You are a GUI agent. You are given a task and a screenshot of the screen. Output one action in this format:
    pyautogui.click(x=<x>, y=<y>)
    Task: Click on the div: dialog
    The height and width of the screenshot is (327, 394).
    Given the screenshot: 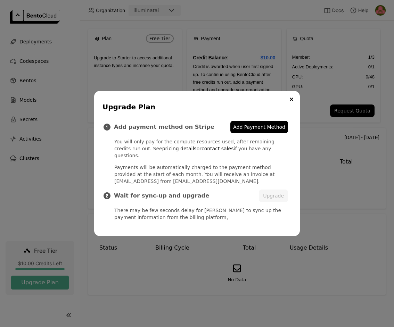 What is the action you would take?
    pyautogui.click(x=197, y=164)
    